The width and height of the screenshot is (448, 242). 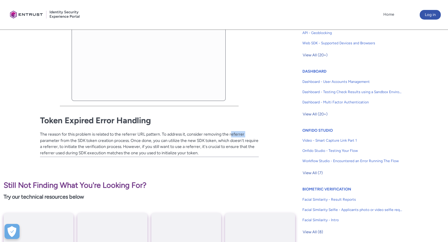 What do you see at coordinates (352, 102) in the screenshot?
I see `span: Dashboard - Multi Factor Authentication` at bounding box center [352, 102].